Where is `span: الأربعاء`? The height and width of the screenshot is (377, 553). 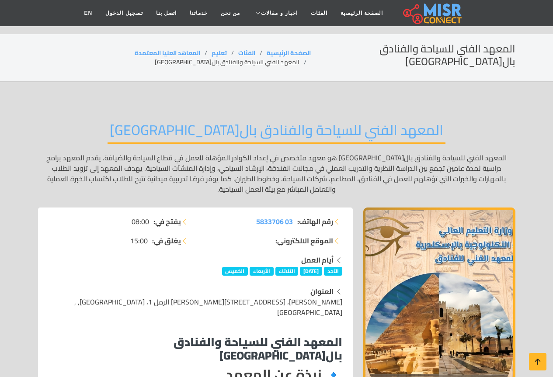 span: الأربعاء is located at coordinates (261, 271).